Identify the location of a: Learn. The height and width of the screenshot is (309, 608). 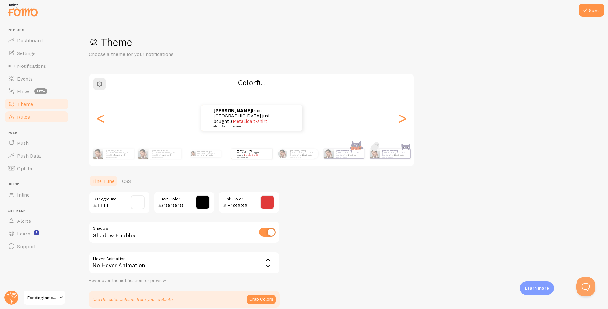
(37, 234).